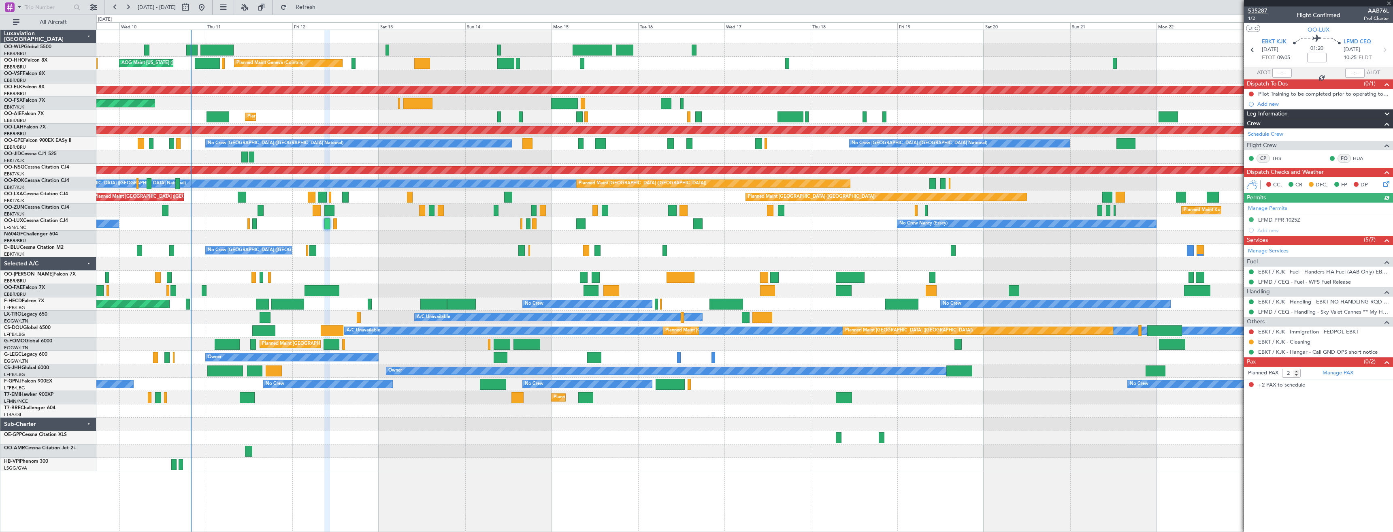 Image resolution: width=1393 pixels, height=532 pixels. I want to click on span: OO-NSG, so click(14, 167).